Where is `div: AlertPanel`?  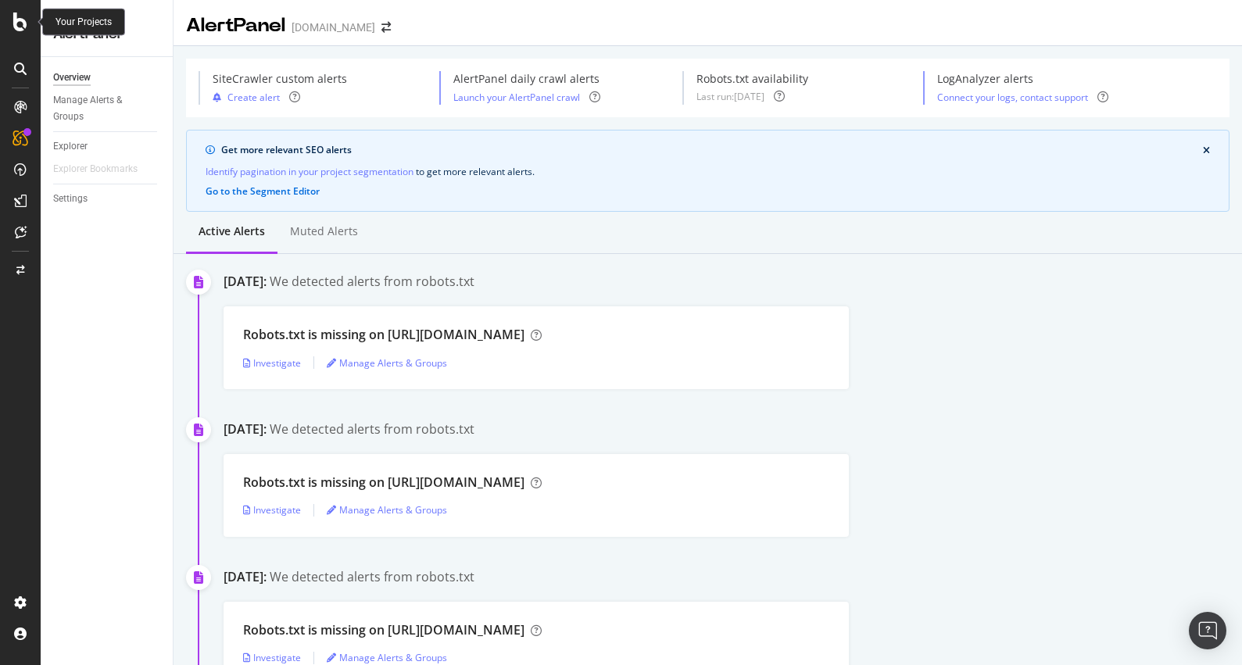
div: AlertPanel is located at coordinates (235, 26).